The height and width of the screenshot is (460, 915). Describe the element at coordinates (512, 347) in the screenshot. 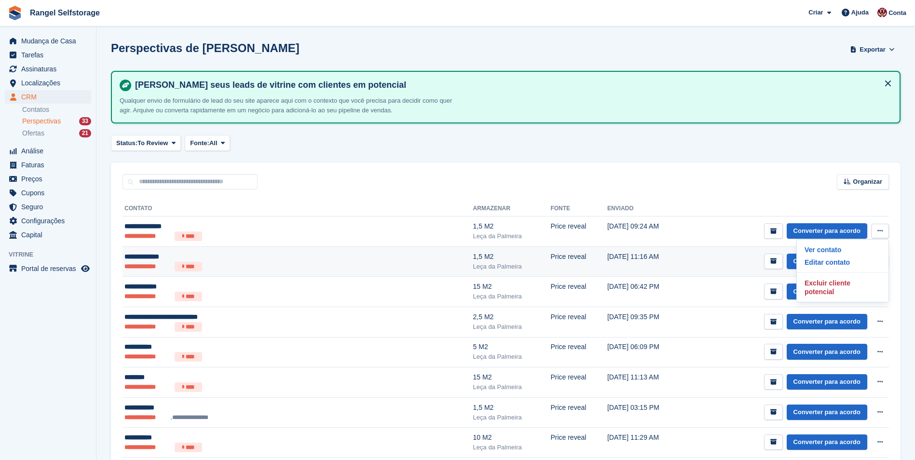

I see `div: 5 M2` at that location.